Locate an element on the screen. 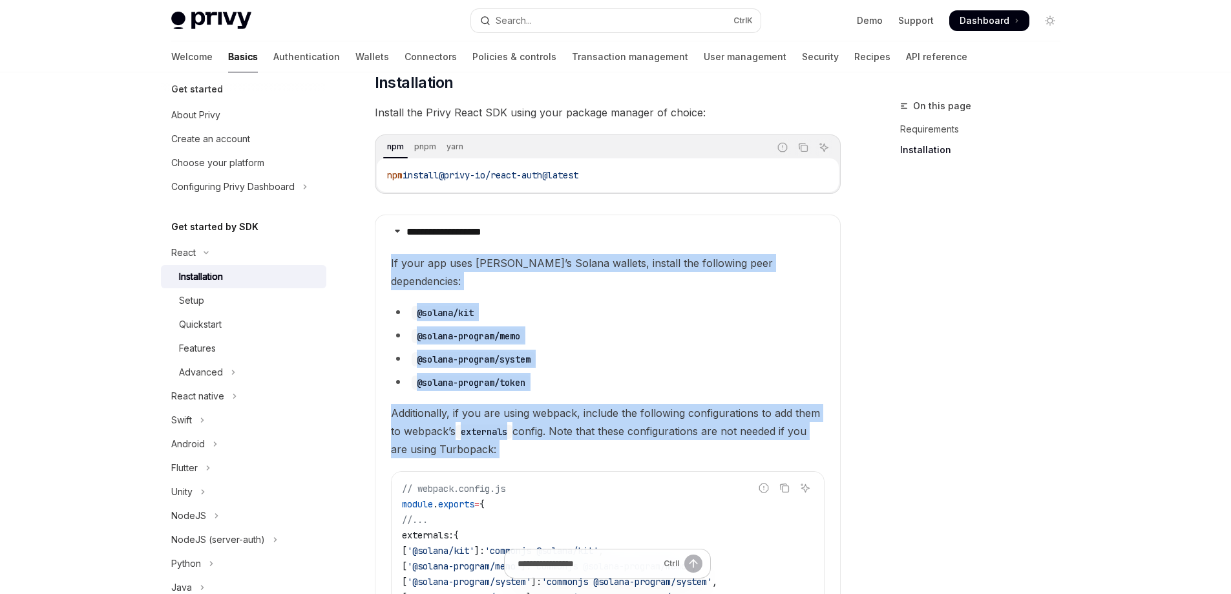 The image size is (1231, 594). div: Unity is located at coordinates (182, 492).